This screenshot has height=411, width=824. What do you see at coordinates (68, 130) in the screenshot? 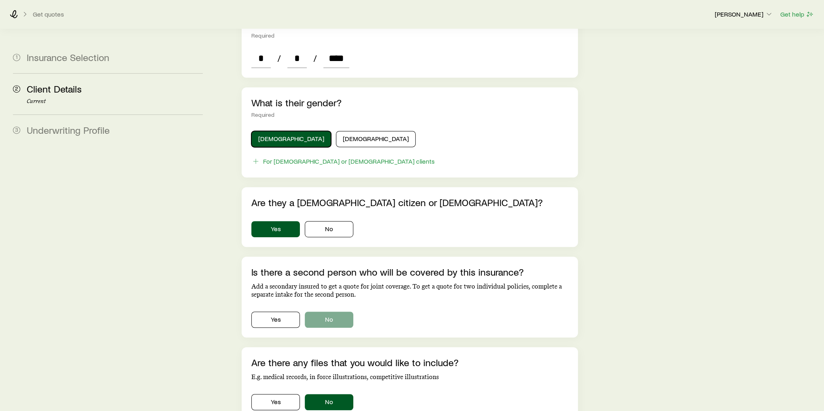
I see `span: Underwriting Profile` at bounding box center [68, 130].